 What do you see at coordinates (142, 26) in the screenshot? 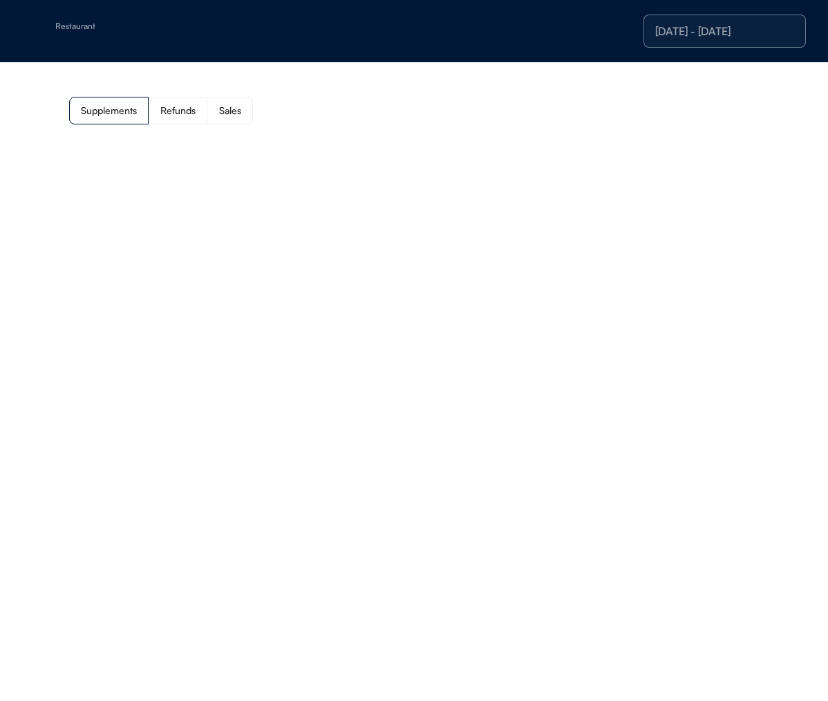
I see `div: Restaurant` at bounding box center [142, 26].